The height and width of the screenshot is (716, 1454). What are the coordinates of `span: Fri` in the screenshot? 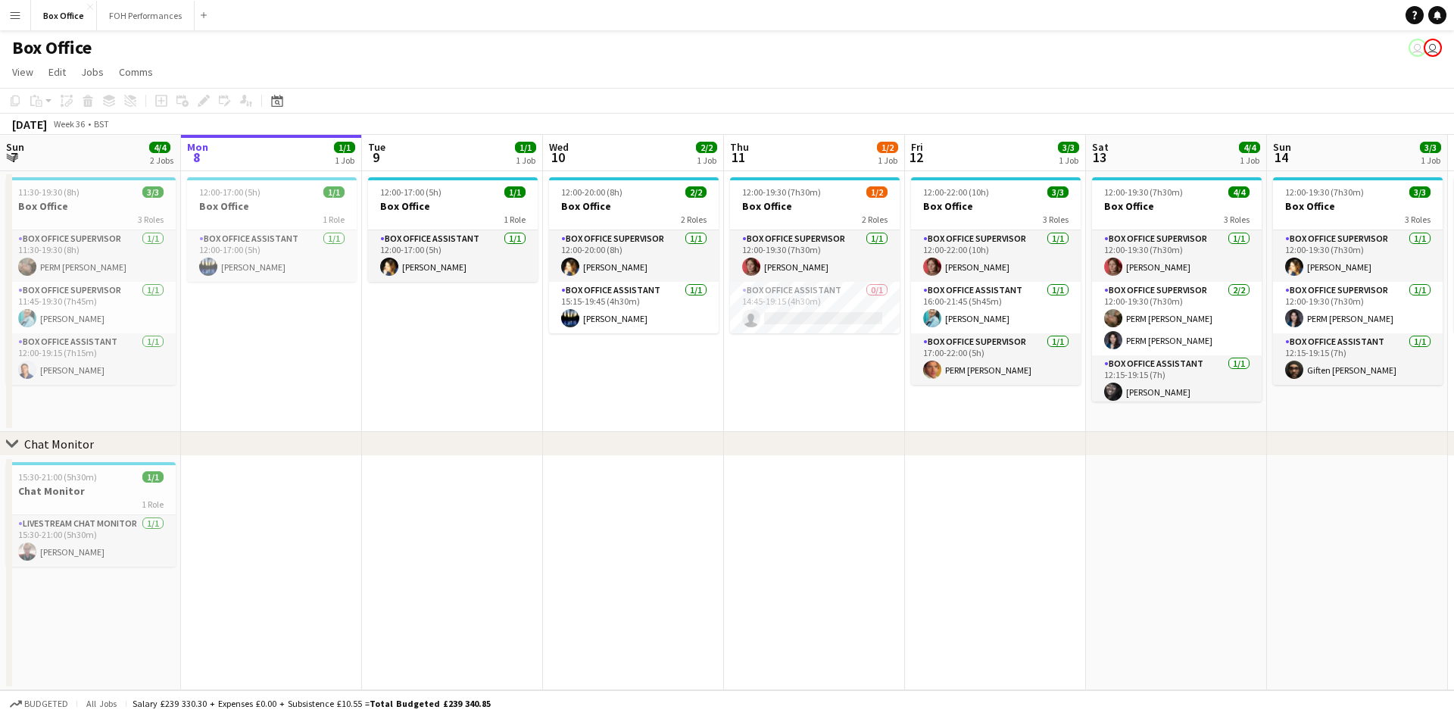 It's located at (917, 147).